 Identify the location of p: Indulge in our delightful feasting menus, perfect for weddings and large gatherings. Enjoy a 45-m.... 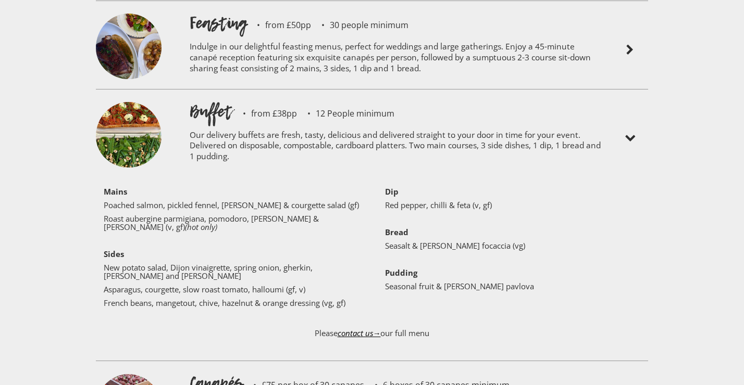
(395, 59).